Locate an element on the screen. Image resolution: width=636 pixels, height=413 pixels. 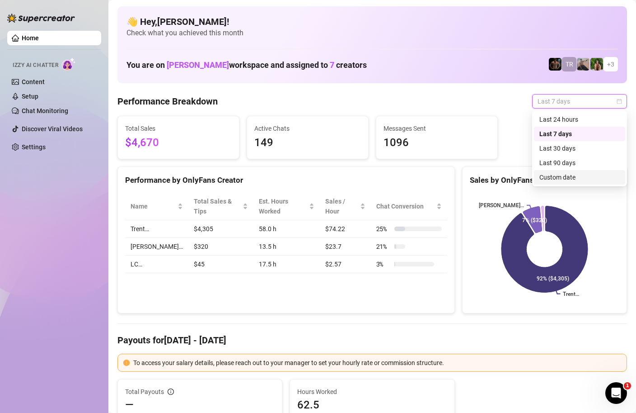
text: Trent… is located at coordinates (571, 294).